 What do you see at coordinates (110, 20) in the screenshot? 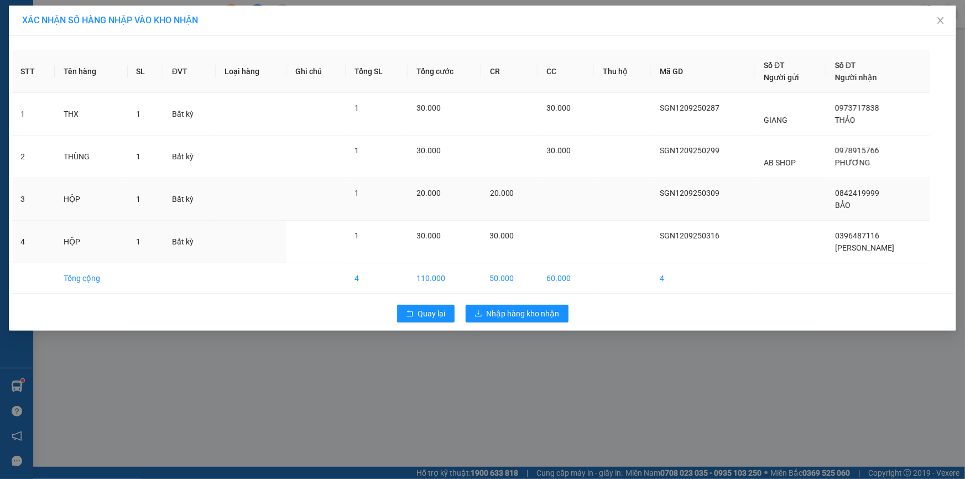
I see `span: XÁC NHẬN SỐ HÀNG NHẬP VÀO KHO NHẬN` at bounding box center [110, 20].